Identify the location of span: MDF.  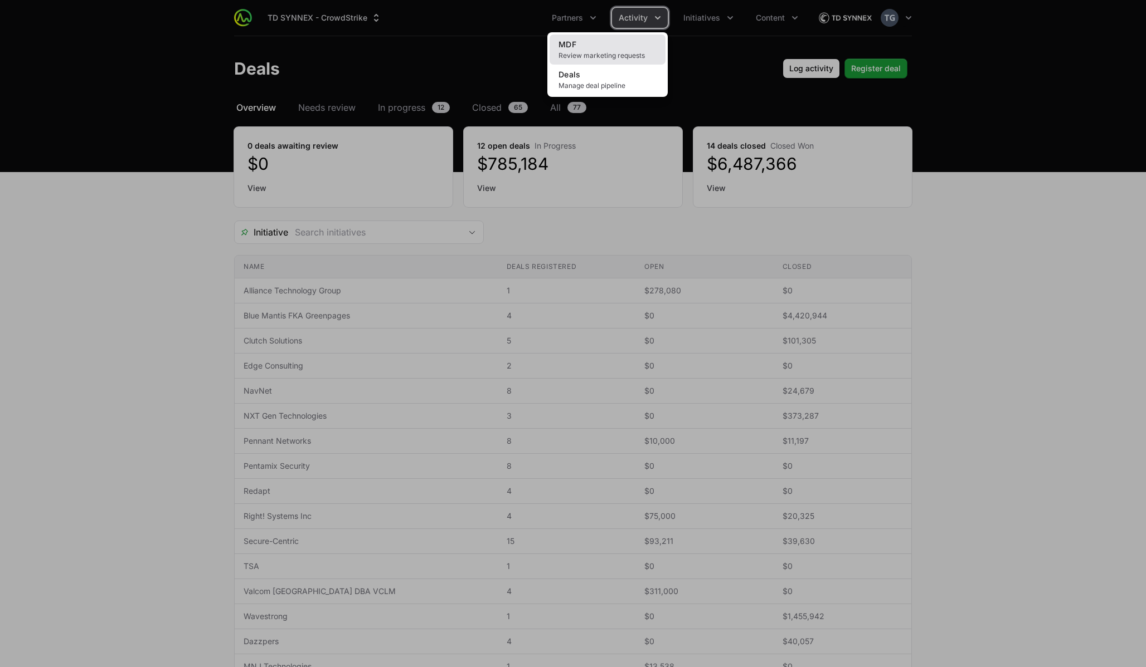
(567, 44).